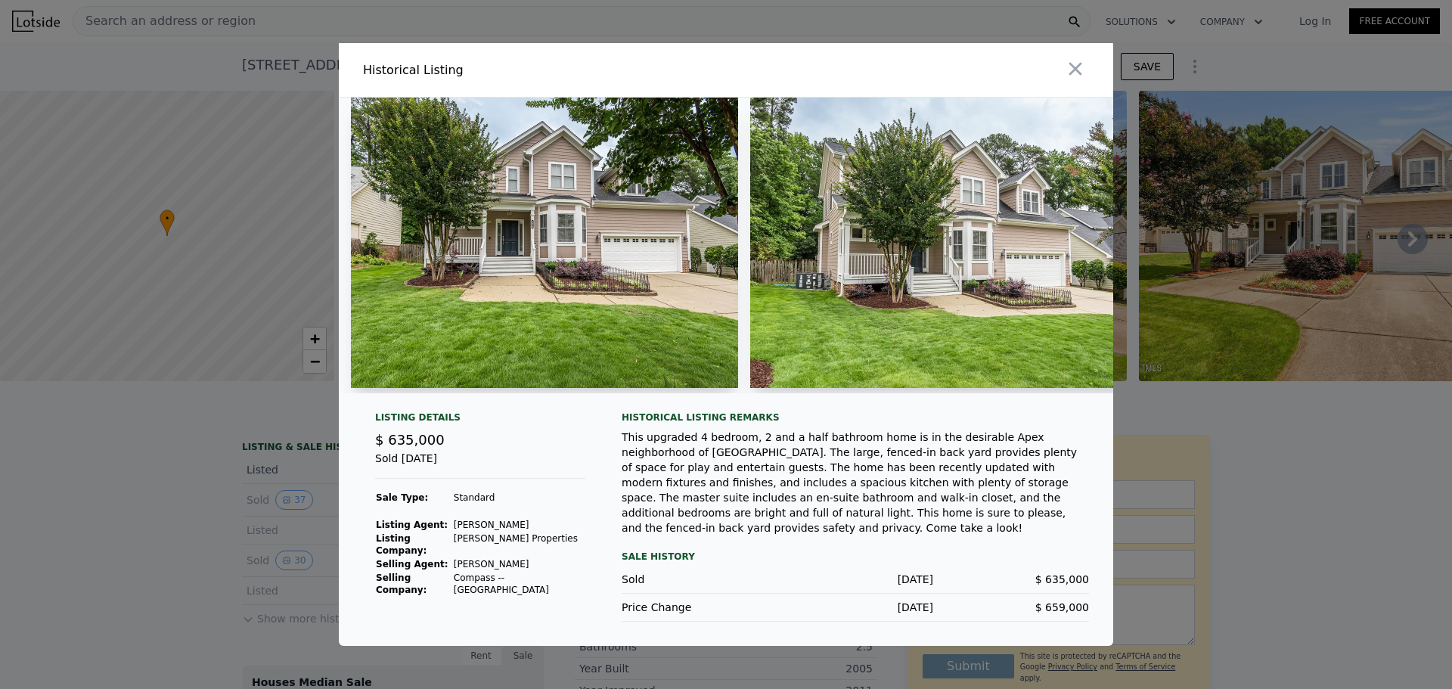 The image size is (1452, 689). What do you see at coordinates (411, 525) in the screenshot?
I see `strong: Listing Agent:` at bounding box center [411, 525].